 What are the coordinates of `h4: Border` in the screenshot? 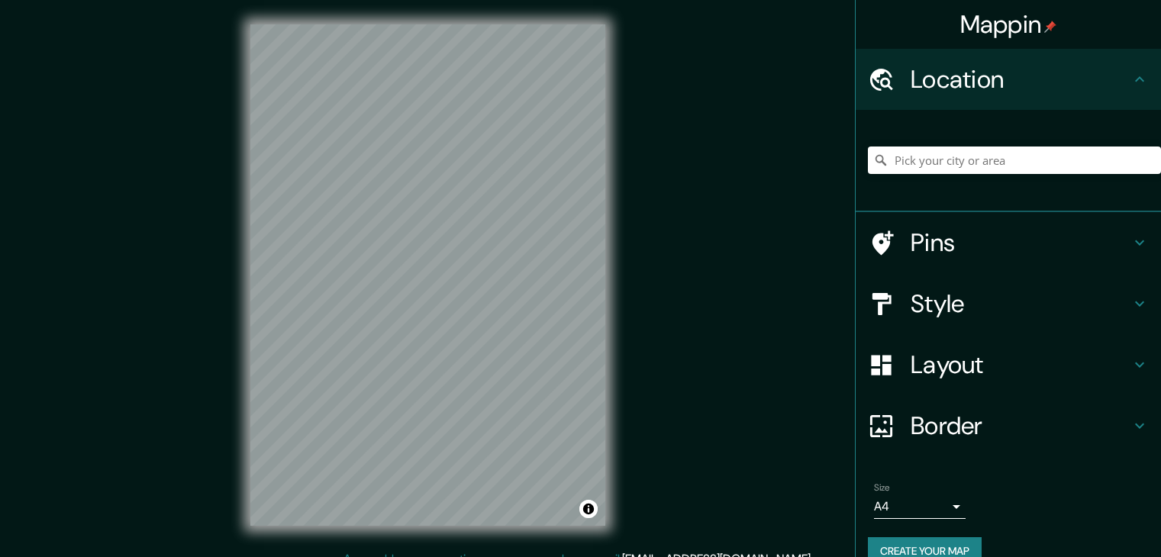 It's located at (1021, 426).